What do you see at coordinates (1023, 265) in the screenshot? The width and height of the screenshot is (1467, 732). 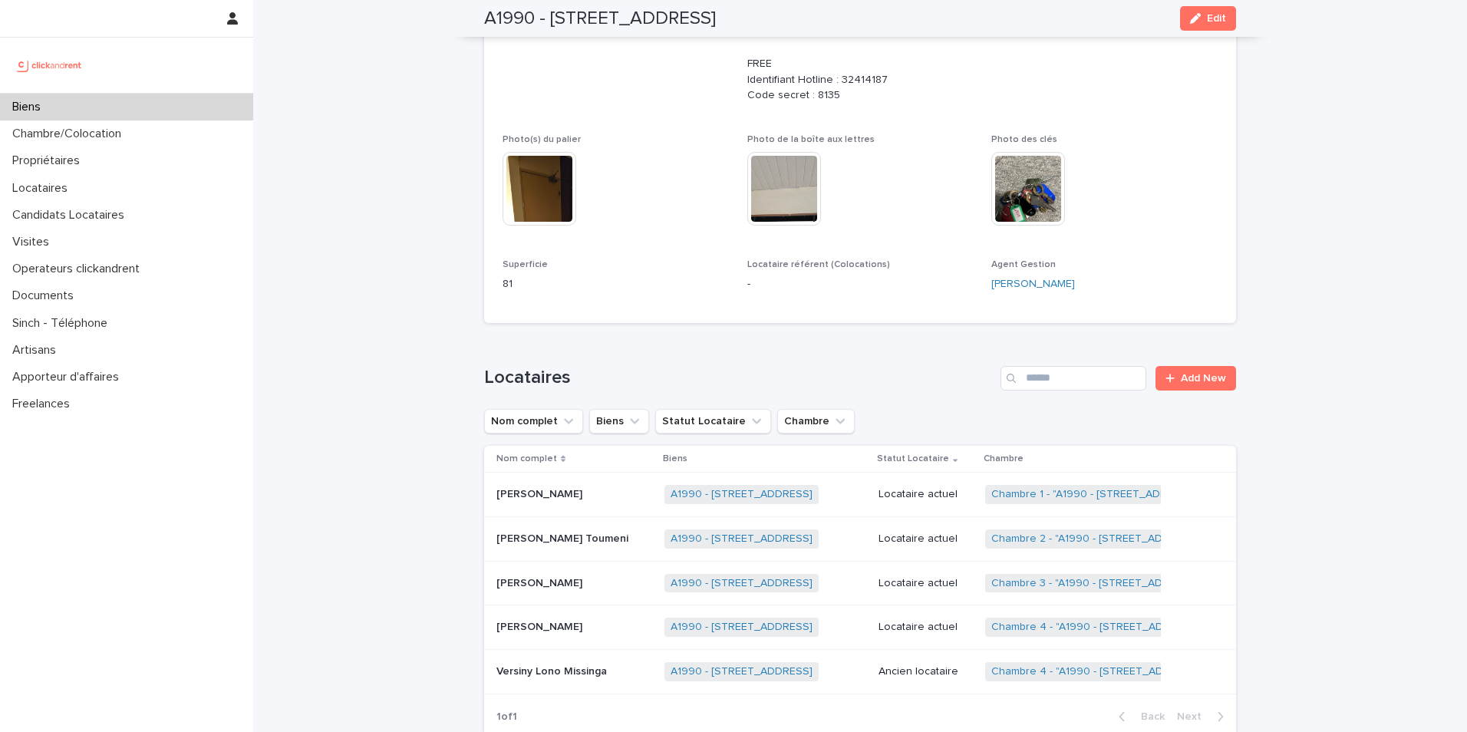 I see `span: Agent Gestion` at bounding box center [1023, 265].